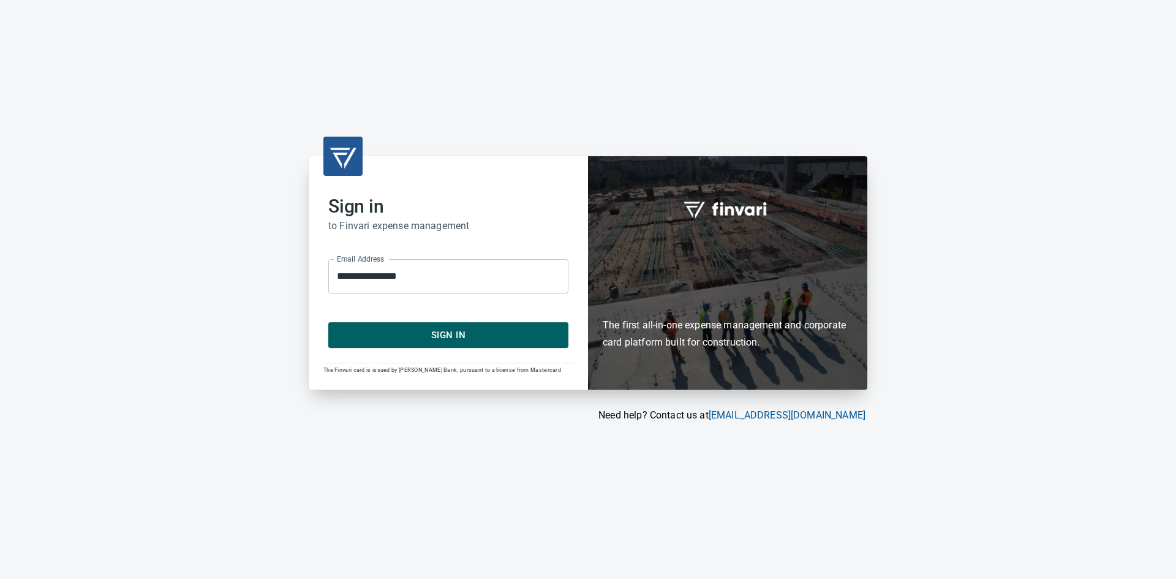 The height and width of the screenshot is (579, 1176). I want to click on button: Sign In, so click(448, 335).